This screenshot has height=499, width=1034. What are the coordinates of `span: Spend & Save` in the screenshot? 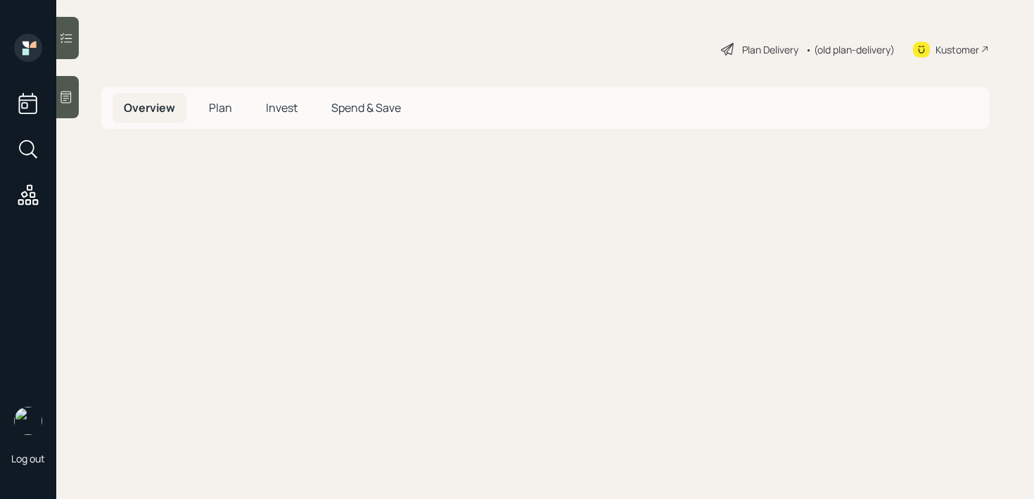 It's located at (366, 108).